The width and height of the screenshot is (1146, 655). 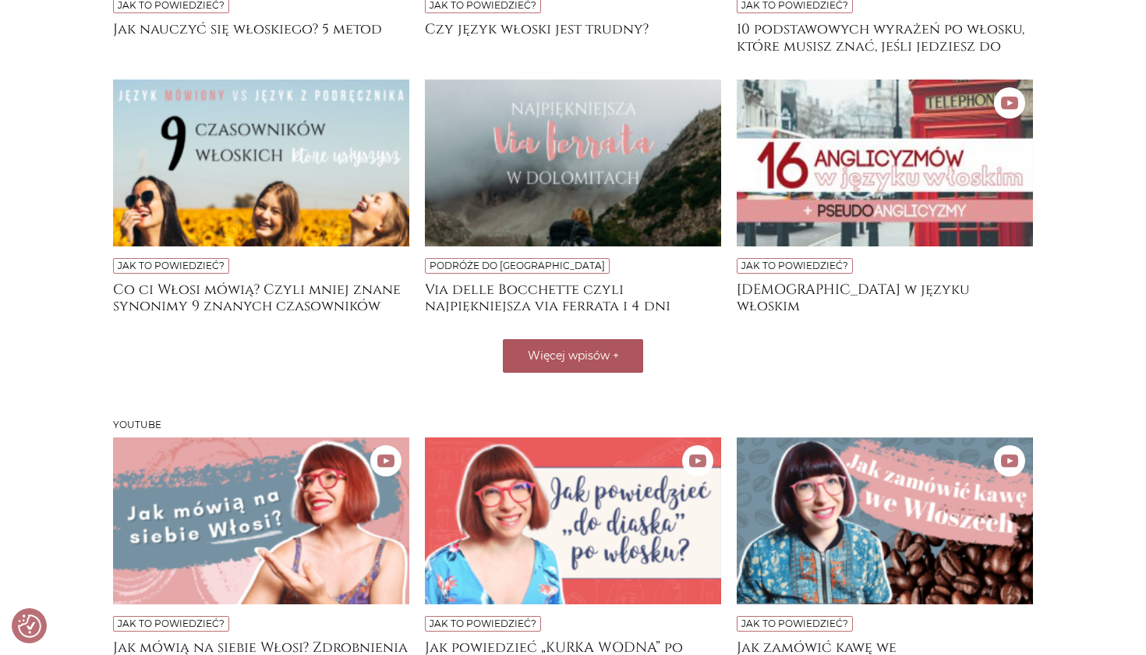 What do you see at coordinates (261, 297) in the screenshot?
I see `h4: Co ci Włosi mówią? Czyli mniej znane synonimy 9 znanych czasowników` at bounding box center [261, 297].